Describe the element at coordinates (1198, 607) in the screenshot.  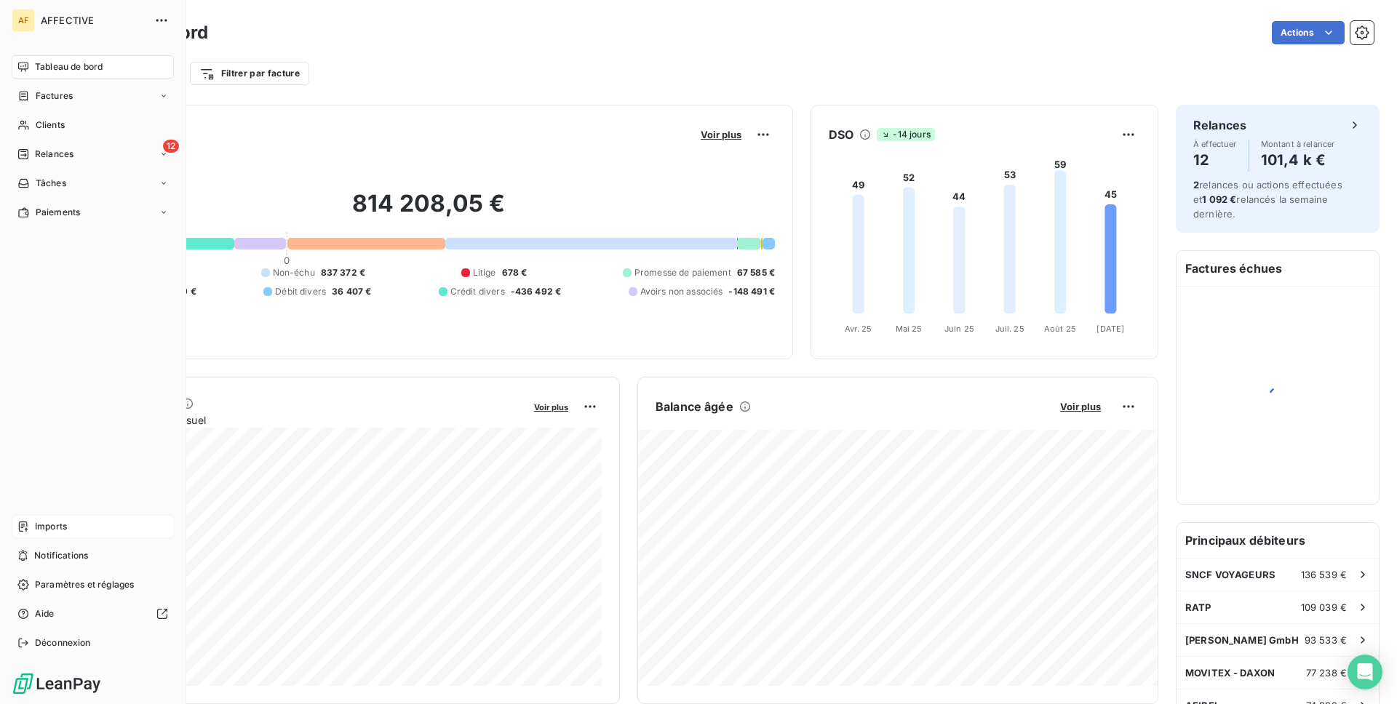
I see `span: RATP` at that location.